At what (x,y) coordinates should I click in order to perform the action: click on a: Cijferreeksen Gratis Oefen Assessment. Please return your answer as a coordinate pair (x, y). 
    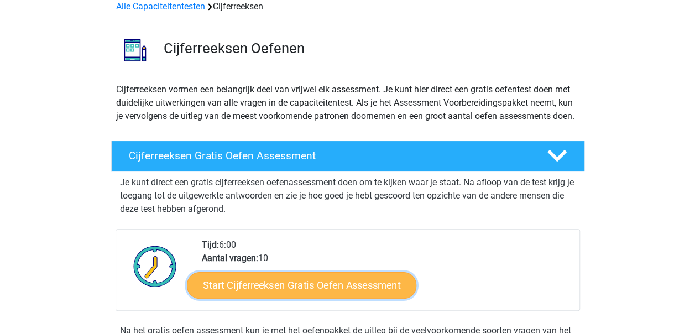
    Looking at the image, I should click on (348, 156).